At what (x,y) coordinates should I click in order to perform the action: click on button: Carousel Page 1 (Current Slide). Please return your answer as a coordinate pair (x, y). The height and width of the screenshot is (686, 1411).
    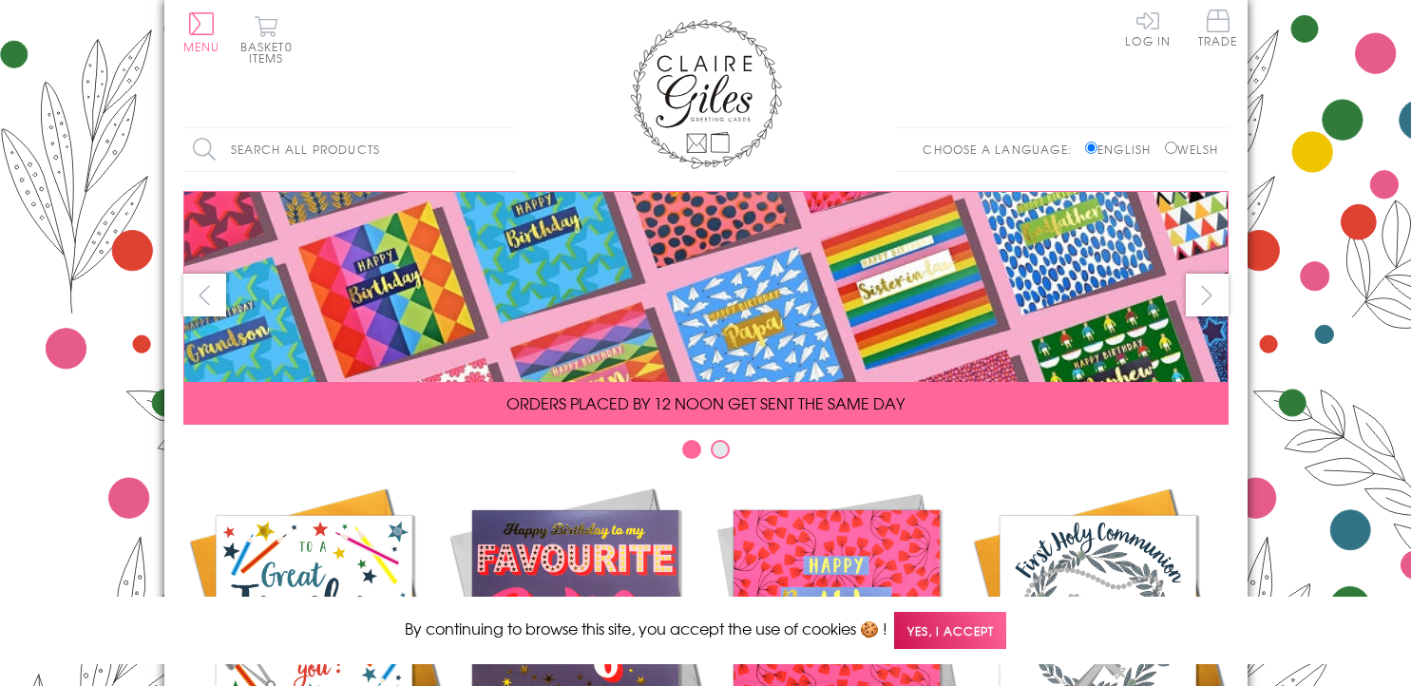
    Looking at the image, I should click on (692, 449).